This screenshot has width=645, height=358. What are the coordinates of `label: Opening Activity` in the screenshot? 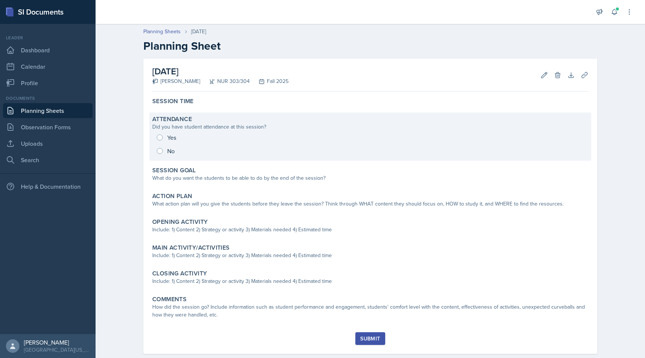 It's located at (180, 222).